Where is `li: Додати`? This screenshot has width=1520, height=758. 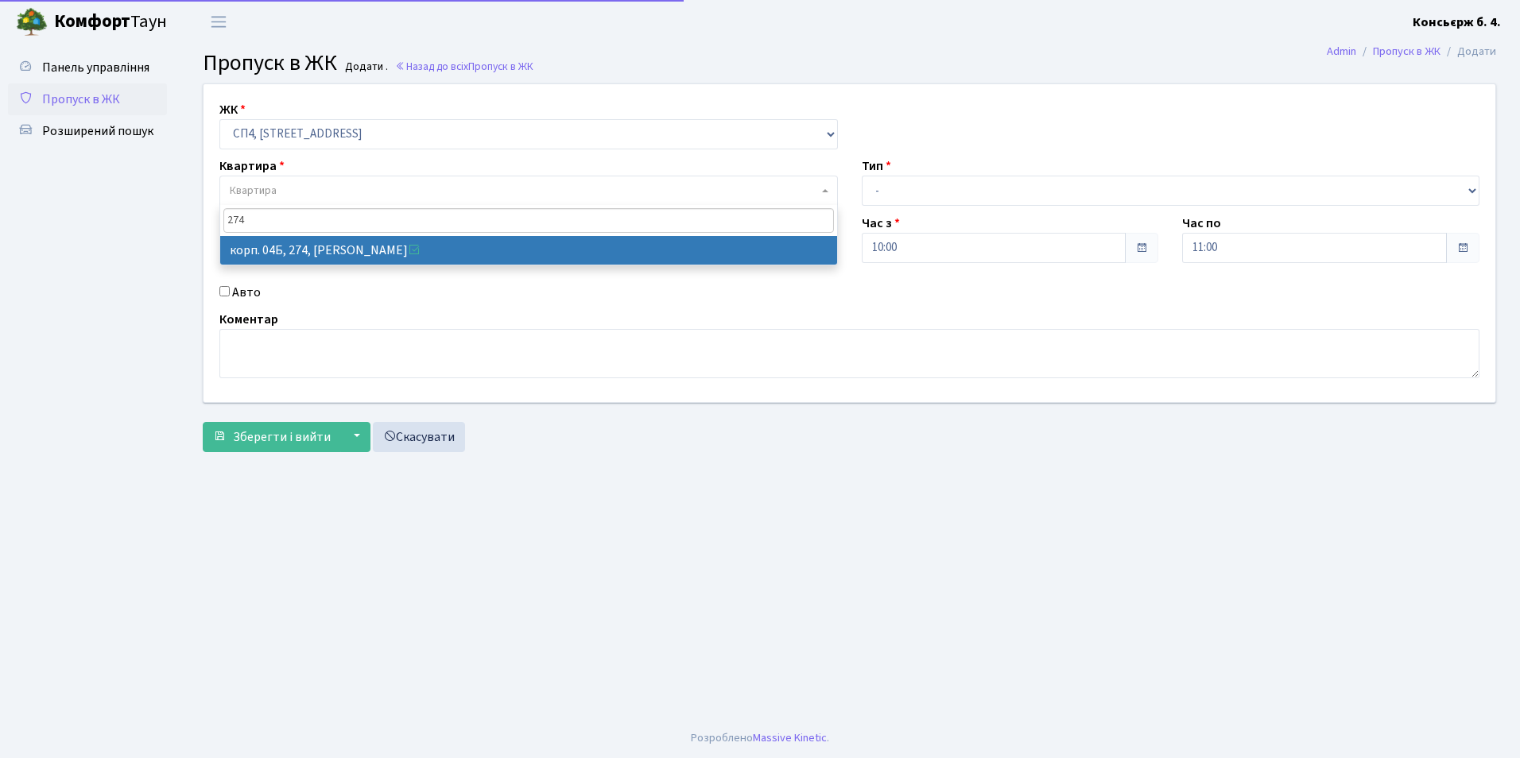 li: Додати is located at coordinates (1468, 52).